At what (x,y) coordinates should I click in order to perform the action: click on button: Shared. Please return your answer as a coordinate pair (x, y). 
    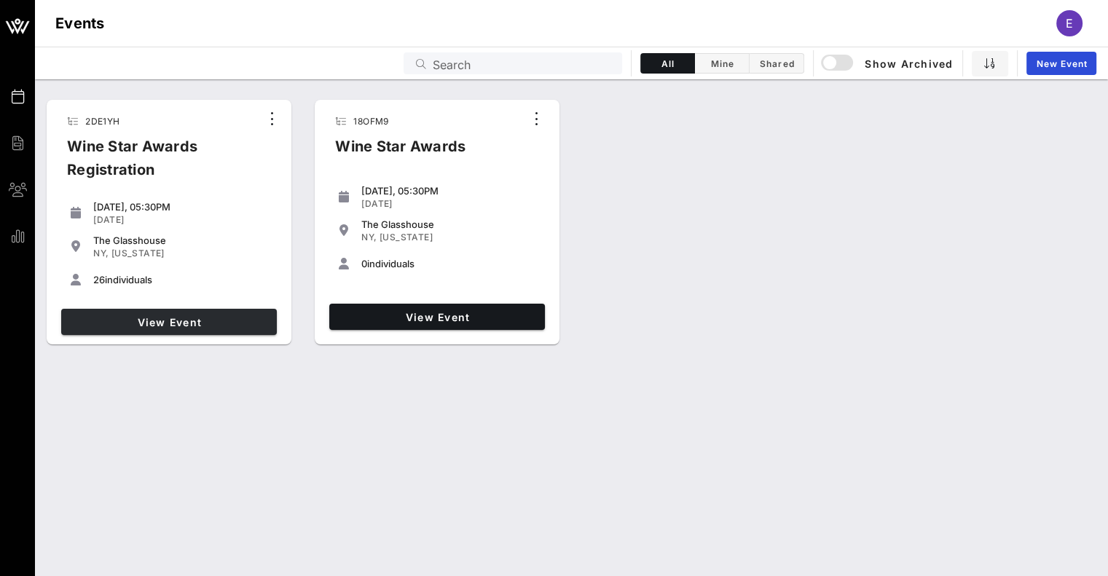
    Looking at the image, I should click on (776, 63).